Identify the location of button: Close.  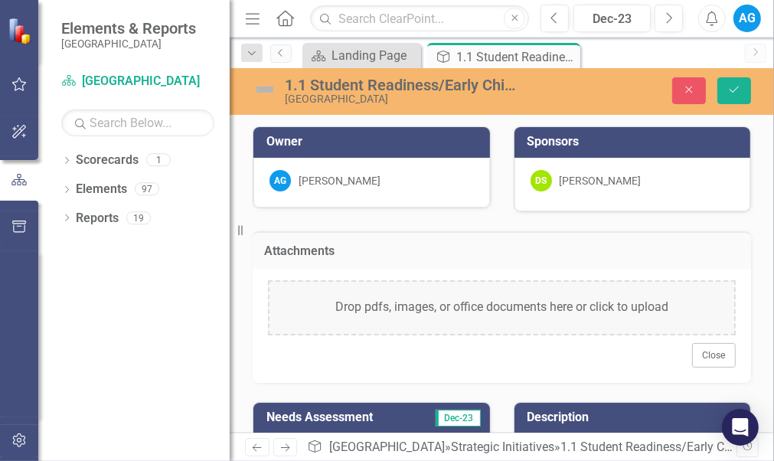
(714, 355).